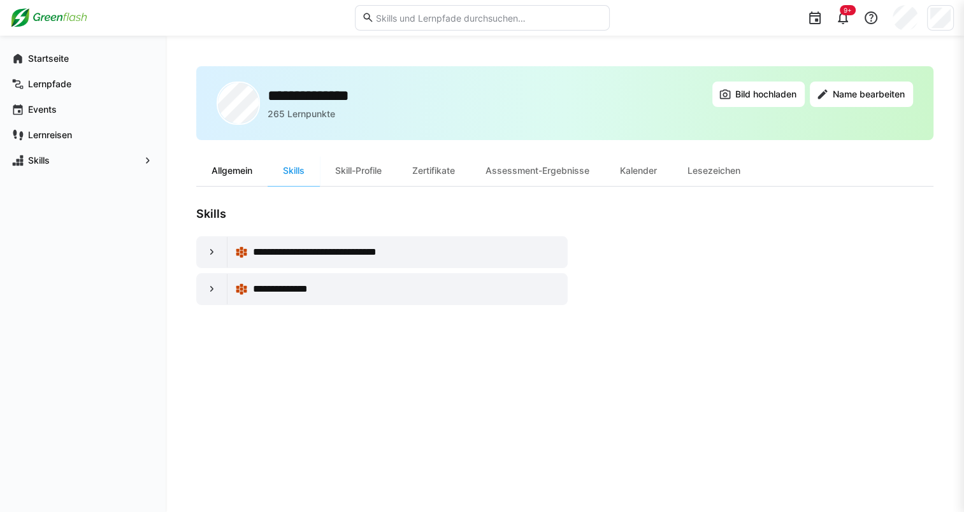  Describe the element at coordinates (358, 171) in the screenshot. I see `div: Skill-Profile` at that location.